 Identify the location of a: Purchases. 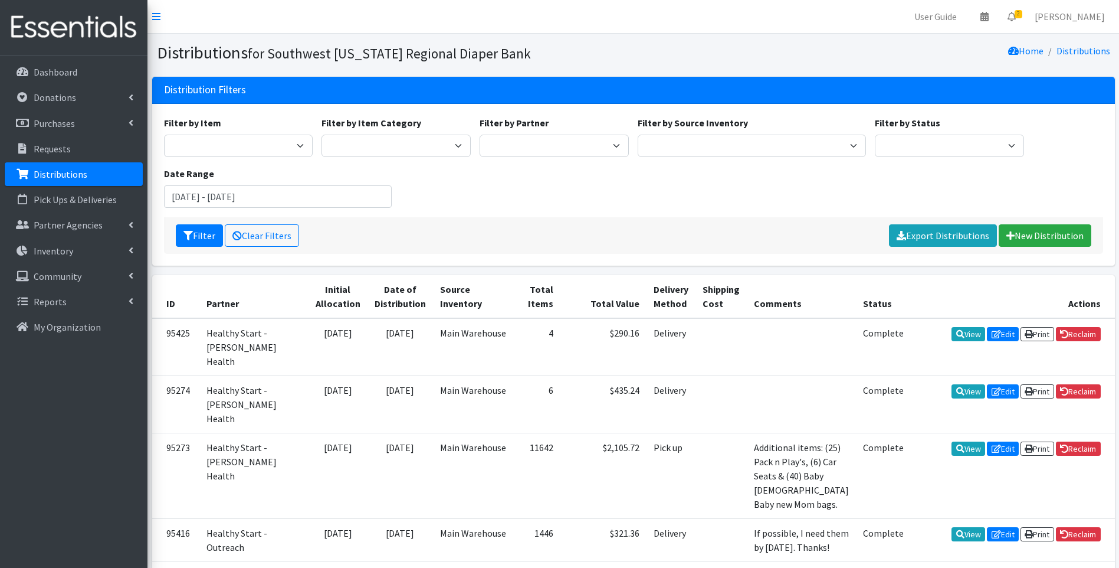
(74, 123).